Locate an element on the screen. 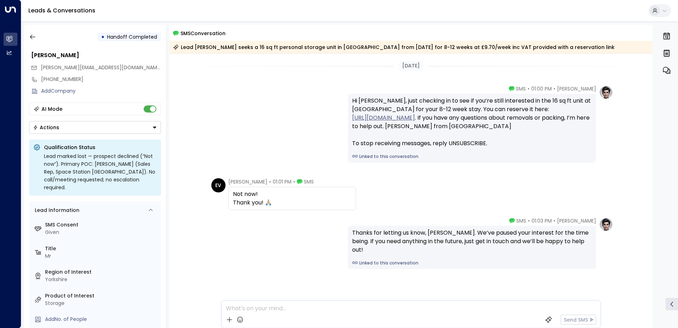 This screenshot has width=678, height=328. button: Actions is located at coordinates (95, 127).